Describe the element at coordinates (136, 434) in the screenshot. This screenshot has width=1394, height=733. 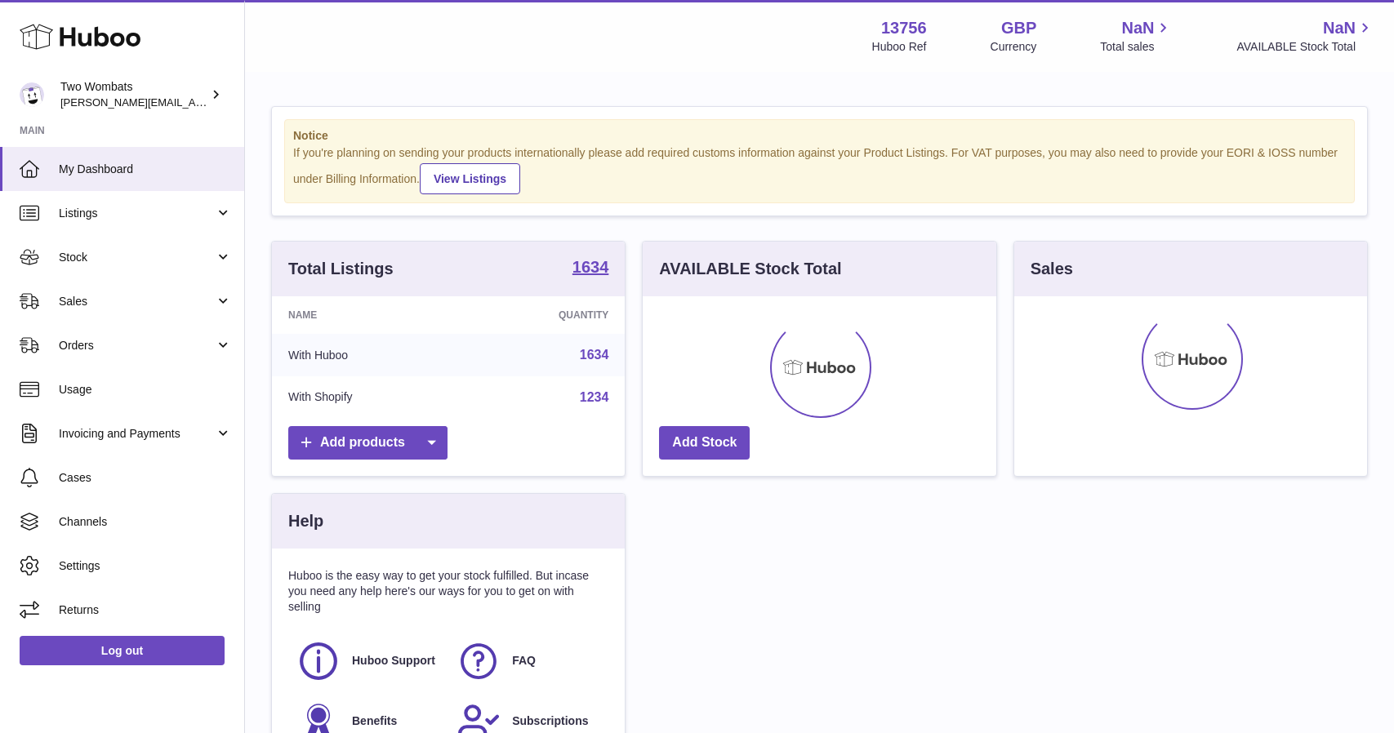
I see `span: Invoicing and Payments` at that location.